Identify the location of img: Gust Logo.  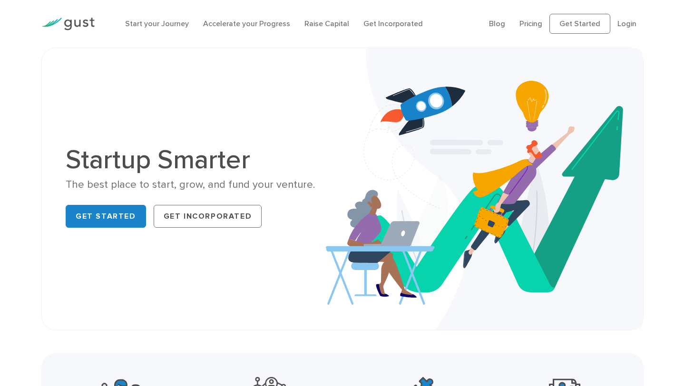
(68, 24).